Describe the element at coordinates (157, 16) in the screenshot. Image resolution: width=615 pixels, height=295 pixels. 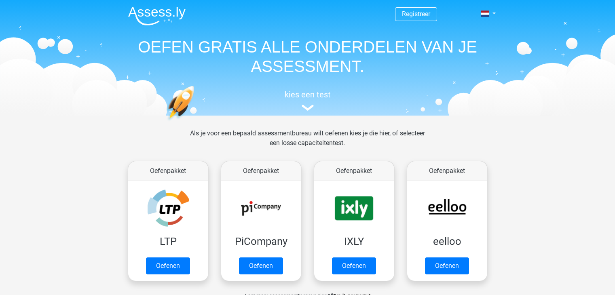
I see `img: Assessly` at that location.